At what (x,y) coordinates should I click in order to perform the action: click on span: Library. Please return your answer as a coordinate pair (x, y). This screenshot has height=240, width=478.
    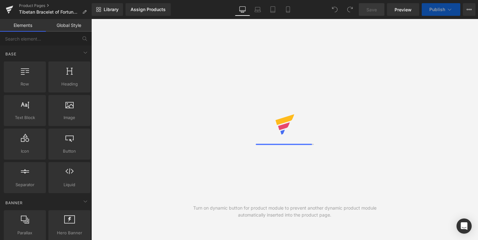
    Looking at the image, I should click on (111, 9).